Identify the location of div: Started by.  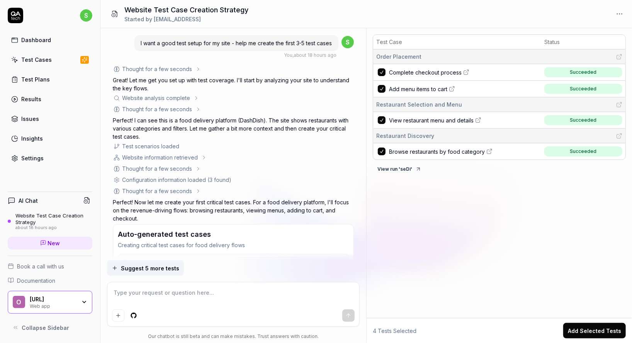
(186, 19).